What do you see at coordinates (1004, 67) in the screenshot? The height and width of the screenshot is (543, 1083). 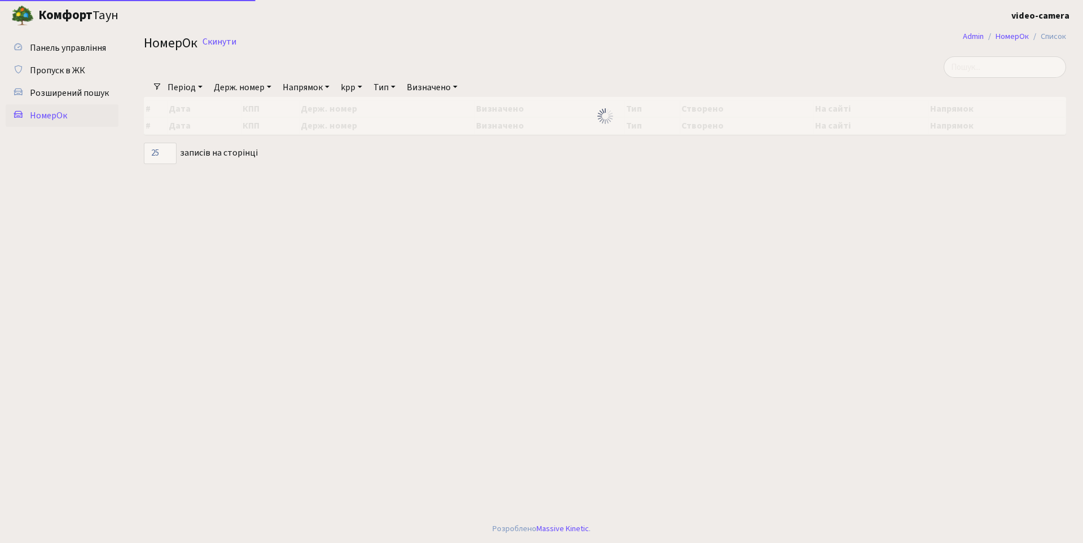 I see `input: Пошук...` at bounding box center [1004, 67].